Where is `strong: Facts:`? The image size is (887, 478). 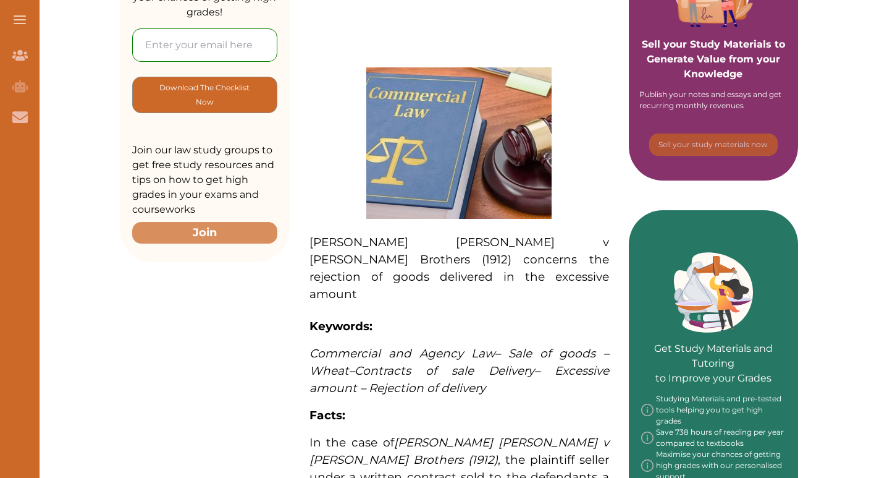
strong: Facts: is located at coordinates (327, 415).